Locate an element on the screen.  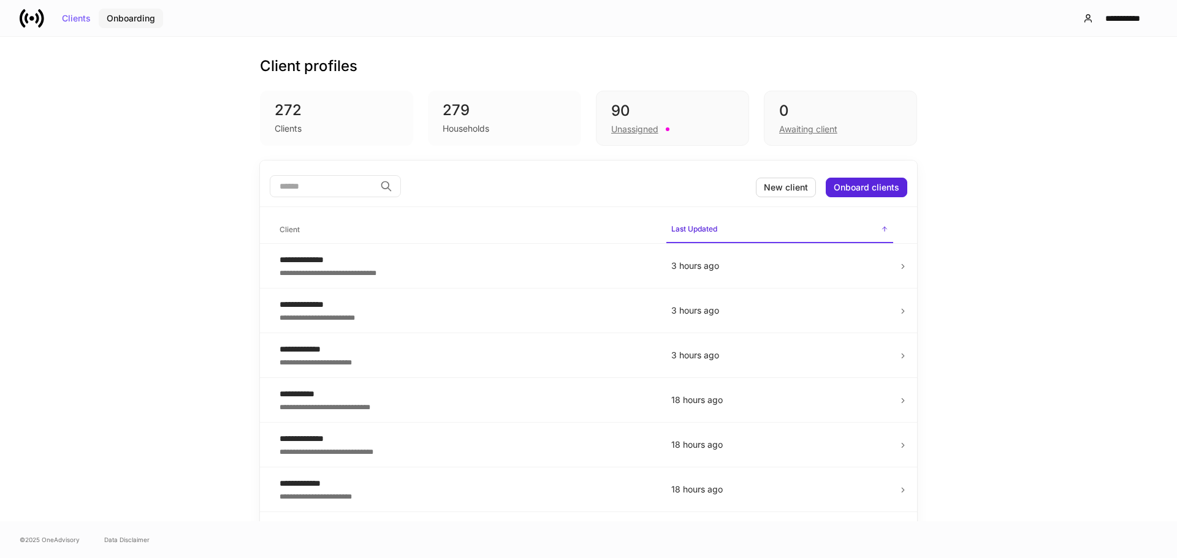
div: Unassigned is located at coordinates (634, 129).